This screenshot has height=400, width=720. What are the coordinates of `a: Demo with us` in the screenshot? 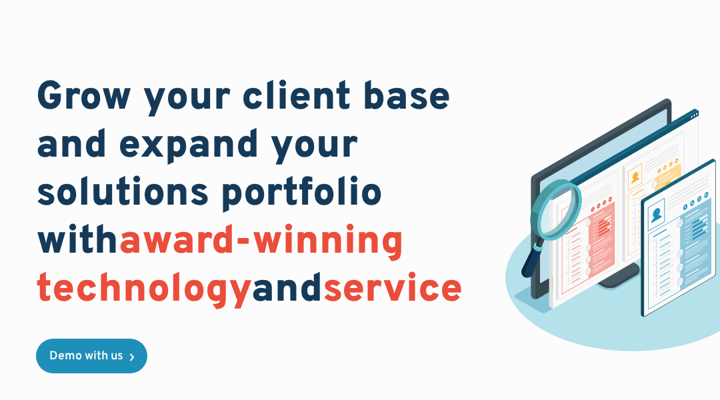 It's located at (91, 356).